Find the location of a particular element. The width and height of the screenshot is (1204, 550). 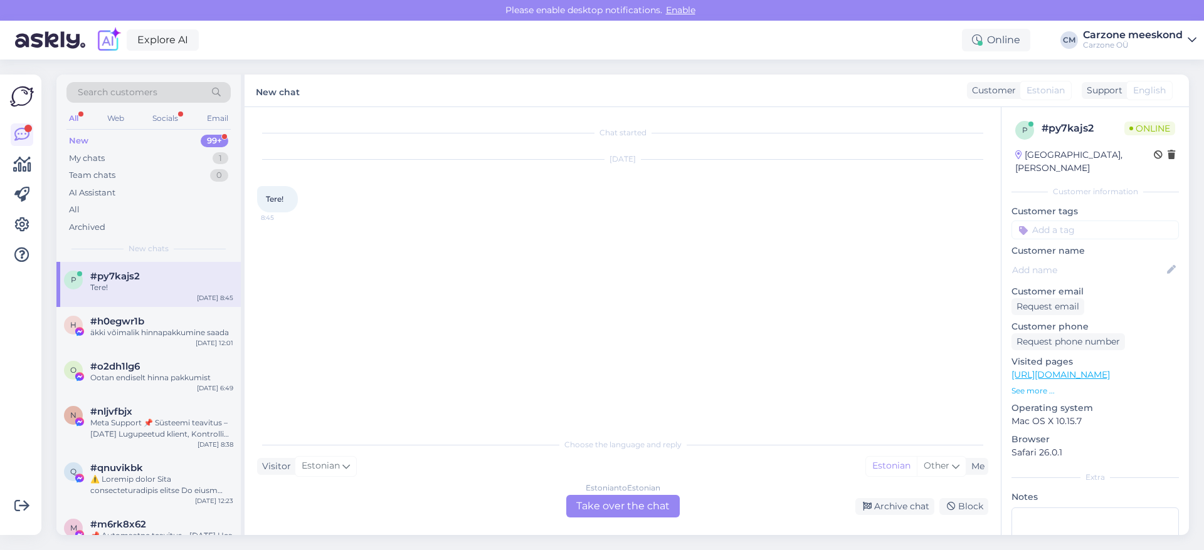

p: Customer email is located at coordinates (1095, 291).